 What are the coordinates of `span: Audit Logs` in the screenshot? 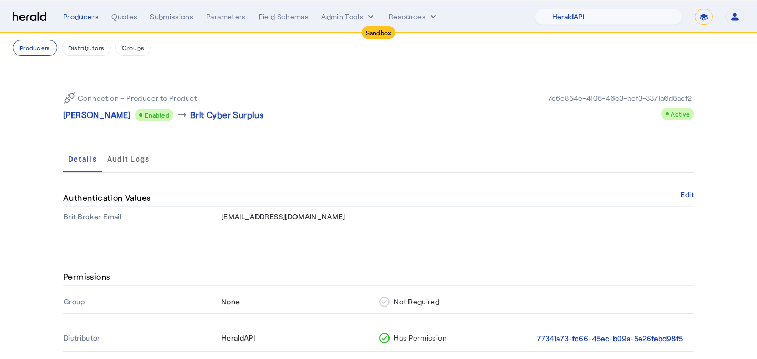 It's located at (128, 159).